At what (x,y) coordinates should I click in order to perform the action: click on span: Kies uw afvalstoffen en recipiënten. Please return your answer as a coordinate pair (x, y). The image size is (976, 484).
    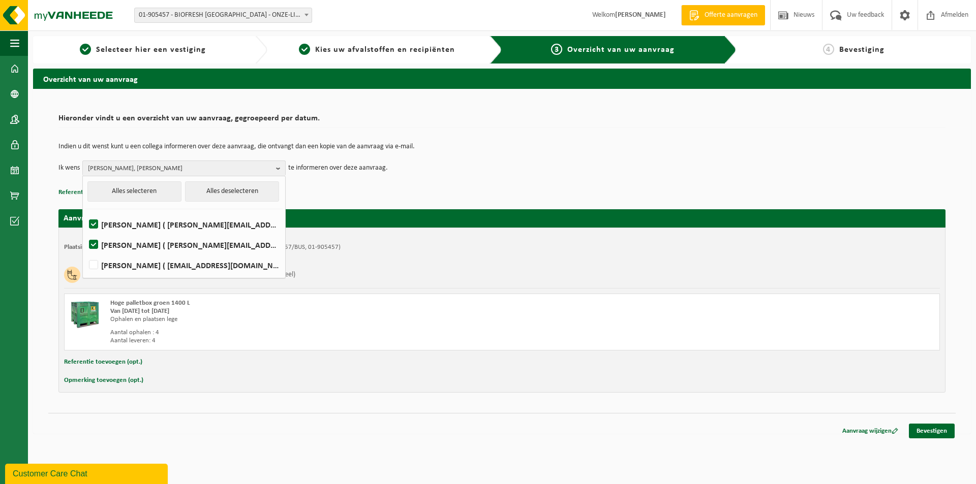
    Looking at the image, I should click on (385, 50).